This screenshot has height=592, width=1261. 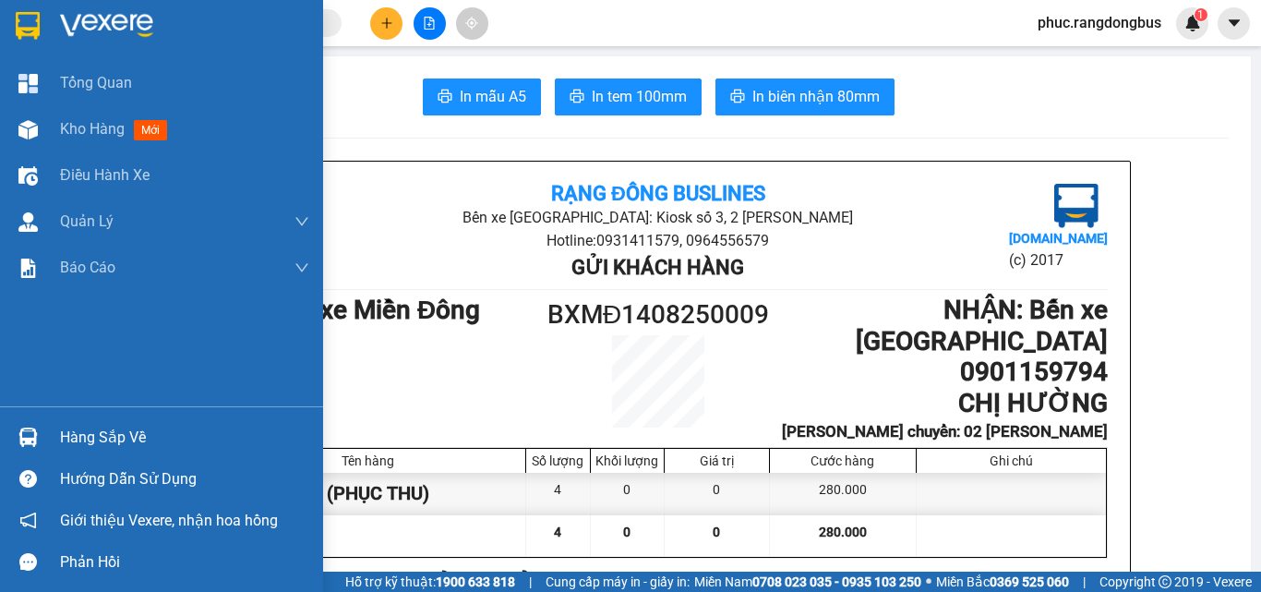 What do you see at coordinates (837, 582) in the screenshot?
I see `strong: 0708 023 035 - 0935 103 250` at bounding box center [837, 582].